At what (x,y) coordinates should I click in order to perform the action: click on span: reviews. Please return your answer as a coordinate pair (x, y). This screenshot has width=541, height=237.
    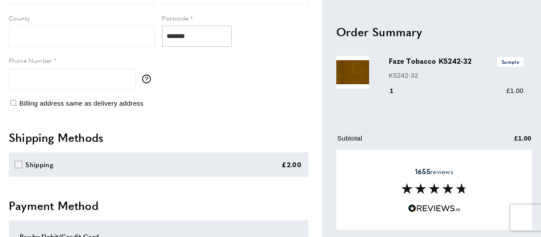
    Looking at the image, I should click on (434, 172).